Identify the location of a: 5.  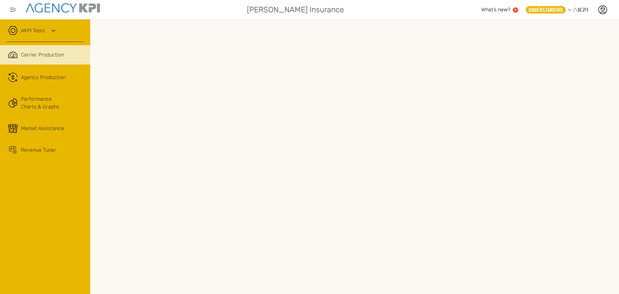
(516, 10).